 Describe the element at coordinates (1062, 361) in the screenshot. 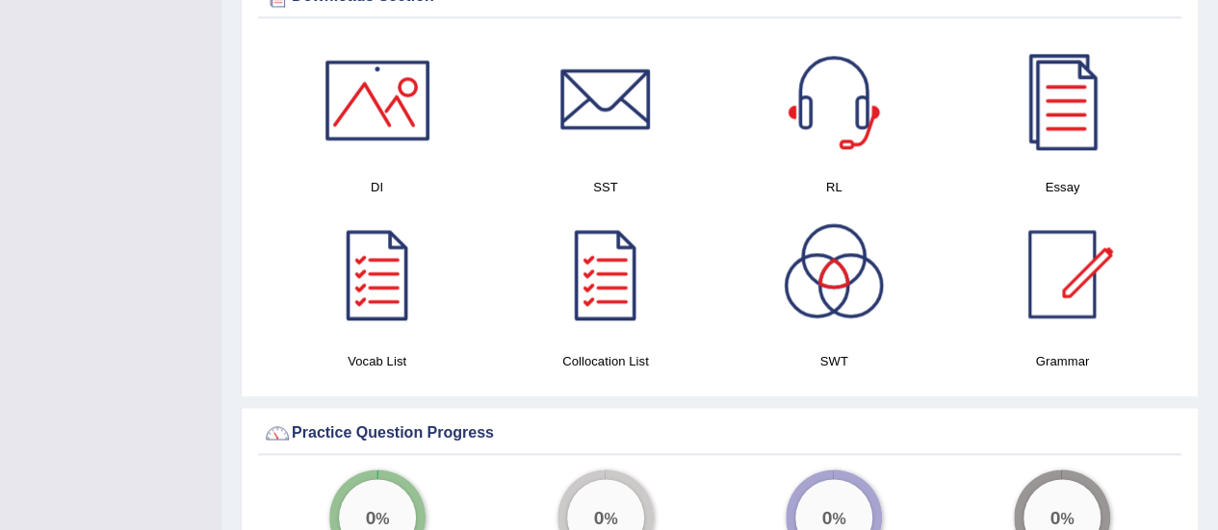

I see `h4: Grammar` at that location.